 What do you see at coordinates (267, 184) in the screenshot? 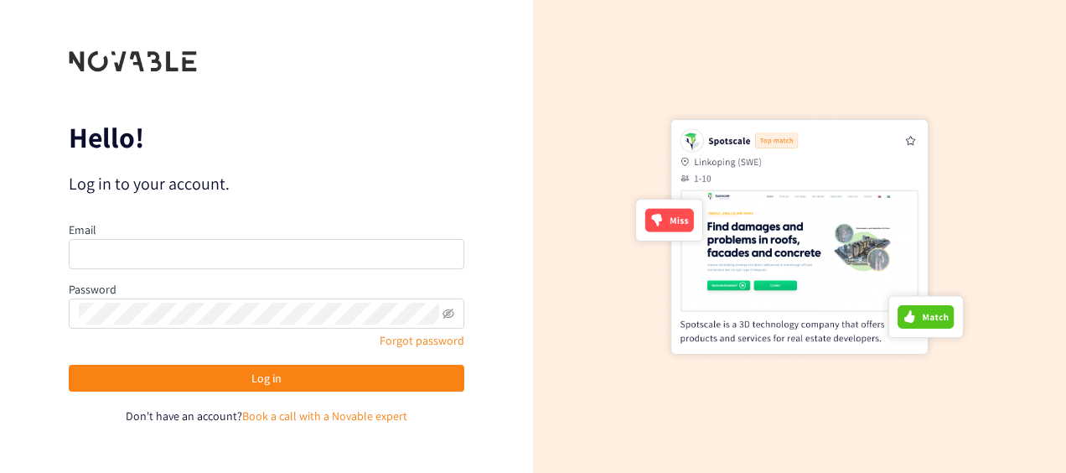
I see `p: Log in to your account.` at bounding box center [267, 184].